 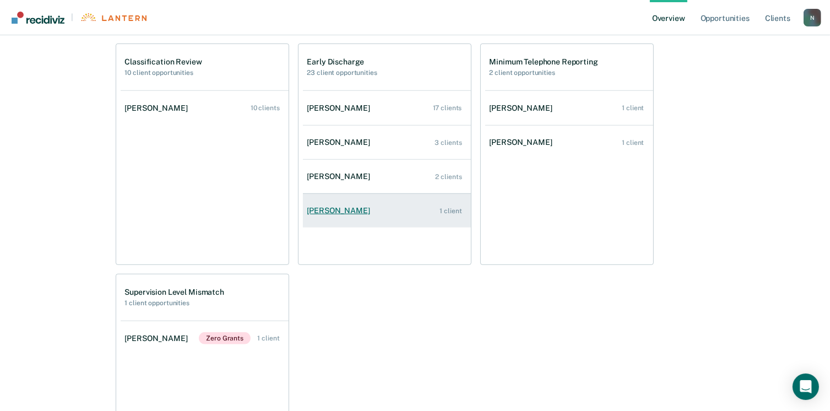 What do you see at coordinates (113, 17) in the screenshot?
I see `img: Lantern` at bounding box center [113, 17].